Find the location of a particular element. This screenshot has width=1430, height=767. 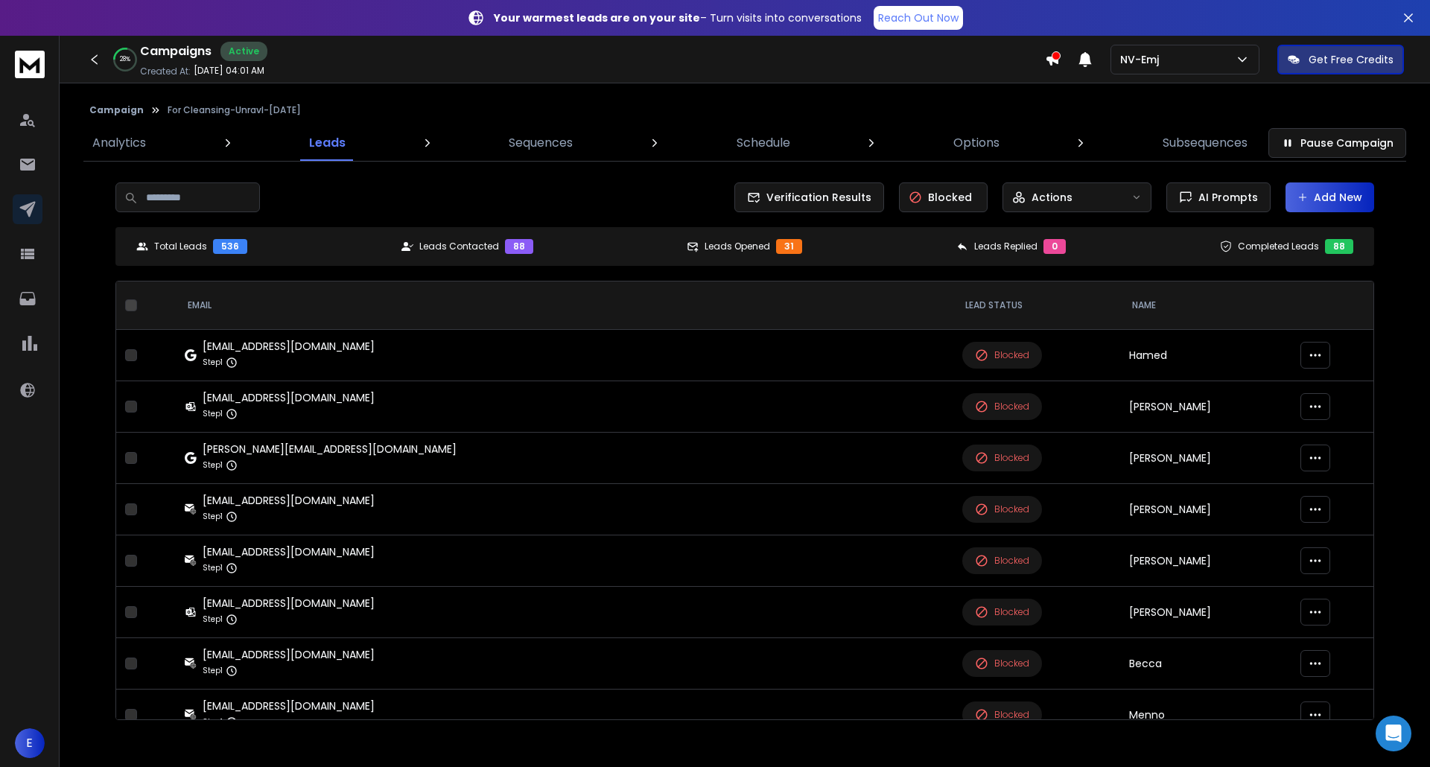

p: Analytics is located at coordinates (119, 143).